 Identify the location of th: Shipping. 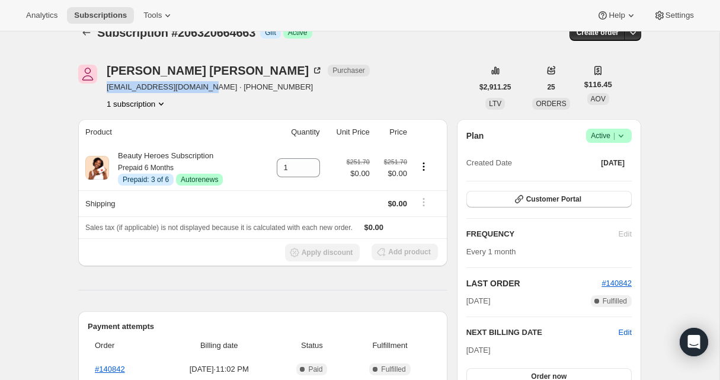
(169, 203).